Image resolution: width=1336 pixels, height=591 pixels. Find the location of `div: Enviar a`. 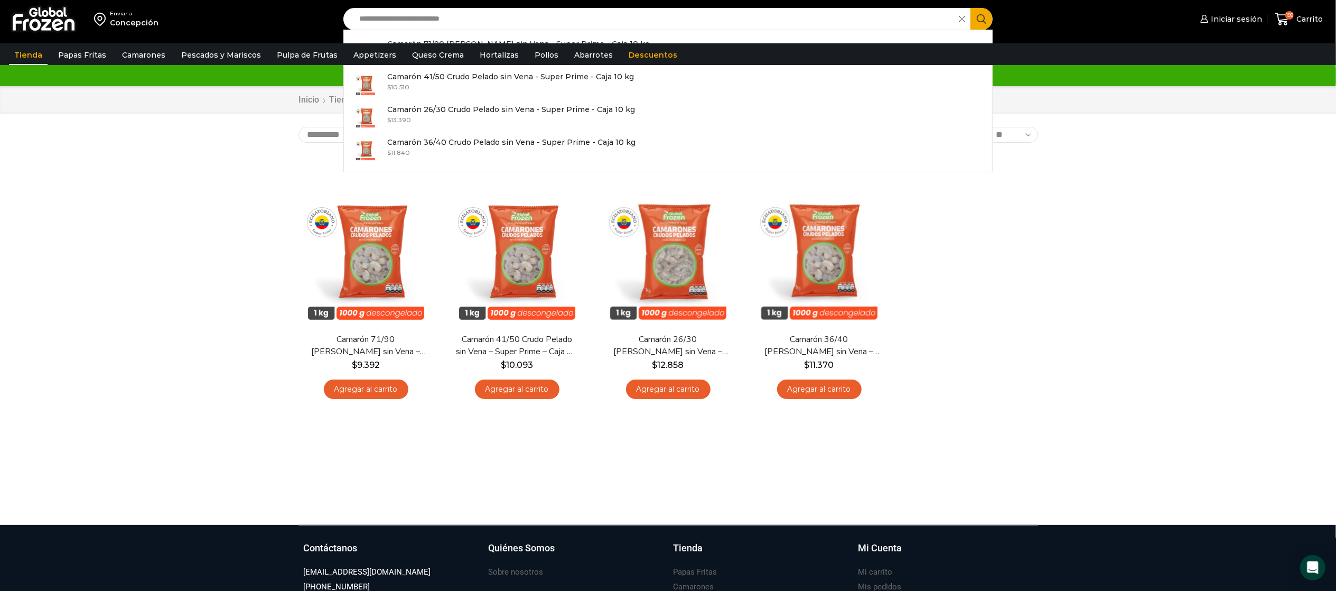

div: Enviar a is located at coordinates (134, 14).